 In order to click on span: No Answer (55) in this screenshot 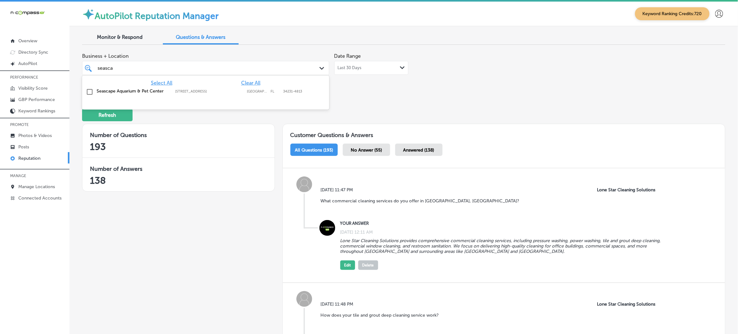, I will do `click(366, 150)`.